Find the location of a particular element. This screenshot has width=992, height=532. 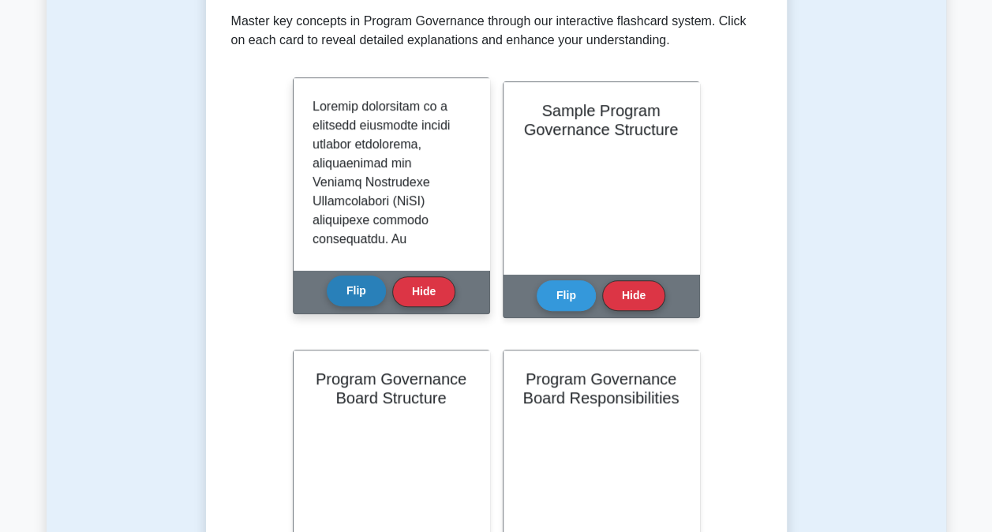

h2: Sample Program Governance Structure is located at coordinates (601, 120).